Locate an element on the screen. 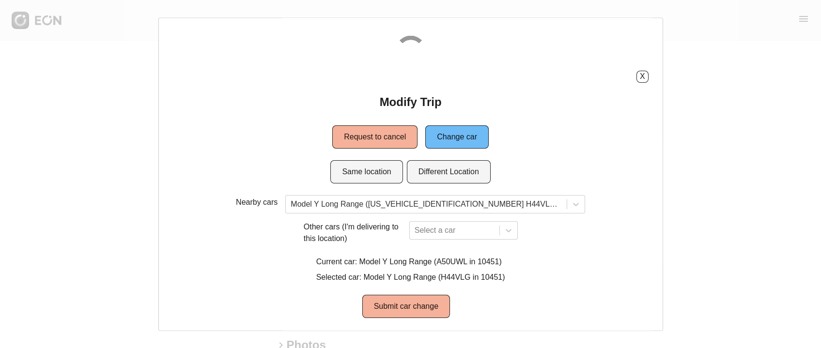 The width and height of the screenshot is (821, 348). button: X is located at coordinates (642, 77).